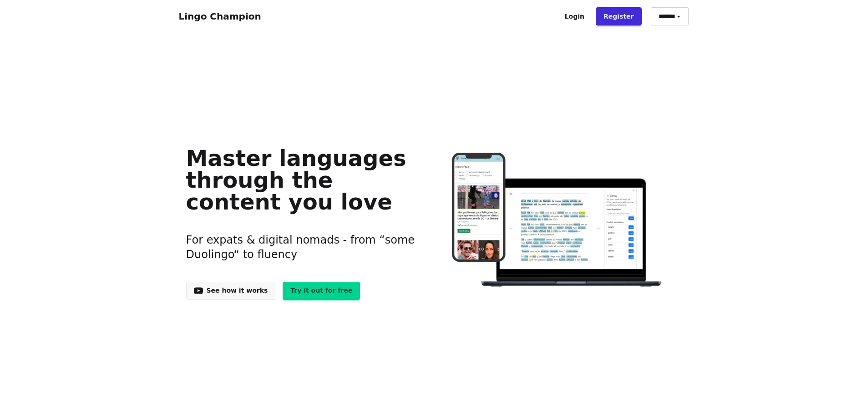 The height and width of the screenshot is (414, 867). Describe the element at coordinates (303, 247) in the screenshot. I see `h3: For expats & digital nomads - from “some Duolingo“ to fluency` at that location.